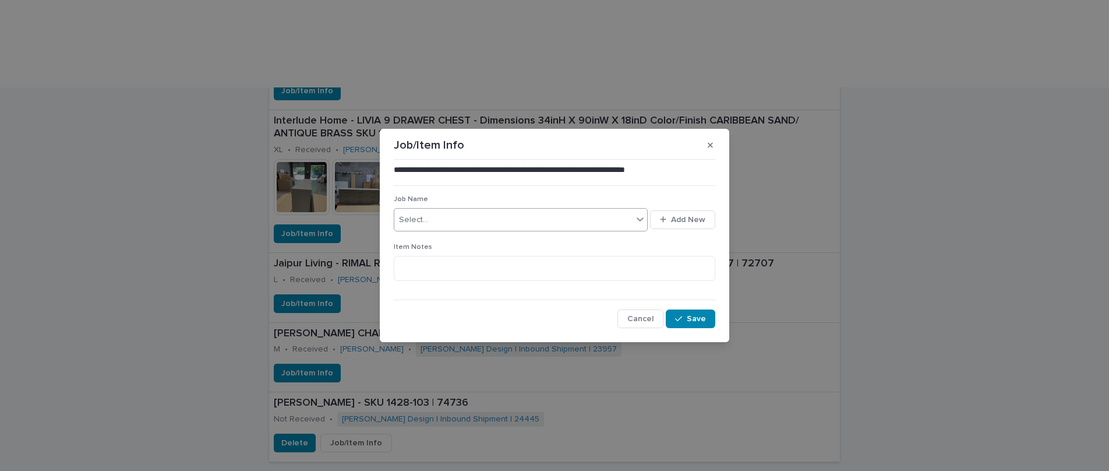 The height and width of the screenshot is (471, 1109). Describe the element at coordinates (429, 145) in the screenshot. I see `p: Job/Item Info` at that location.